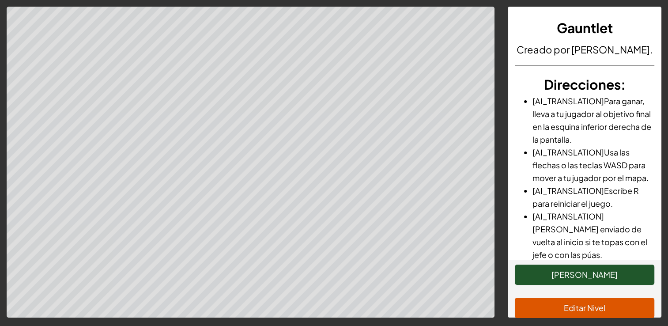 The width and height of the screenshot is (668, 326). What do you see at coordinates (584, 28) in the screenshot?
I see `h3: Gauntlet` at bounding box center [584, 28].